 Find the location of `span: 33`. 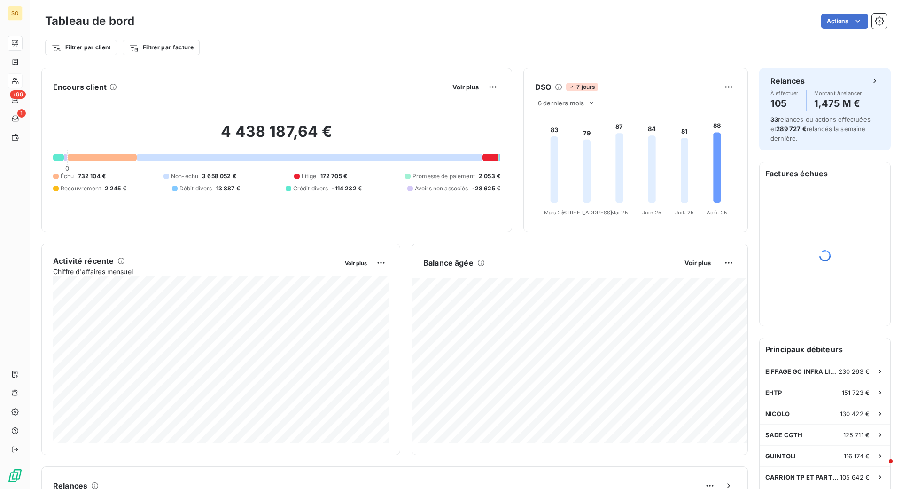

span: 33 is located at coordinates (774, 119).